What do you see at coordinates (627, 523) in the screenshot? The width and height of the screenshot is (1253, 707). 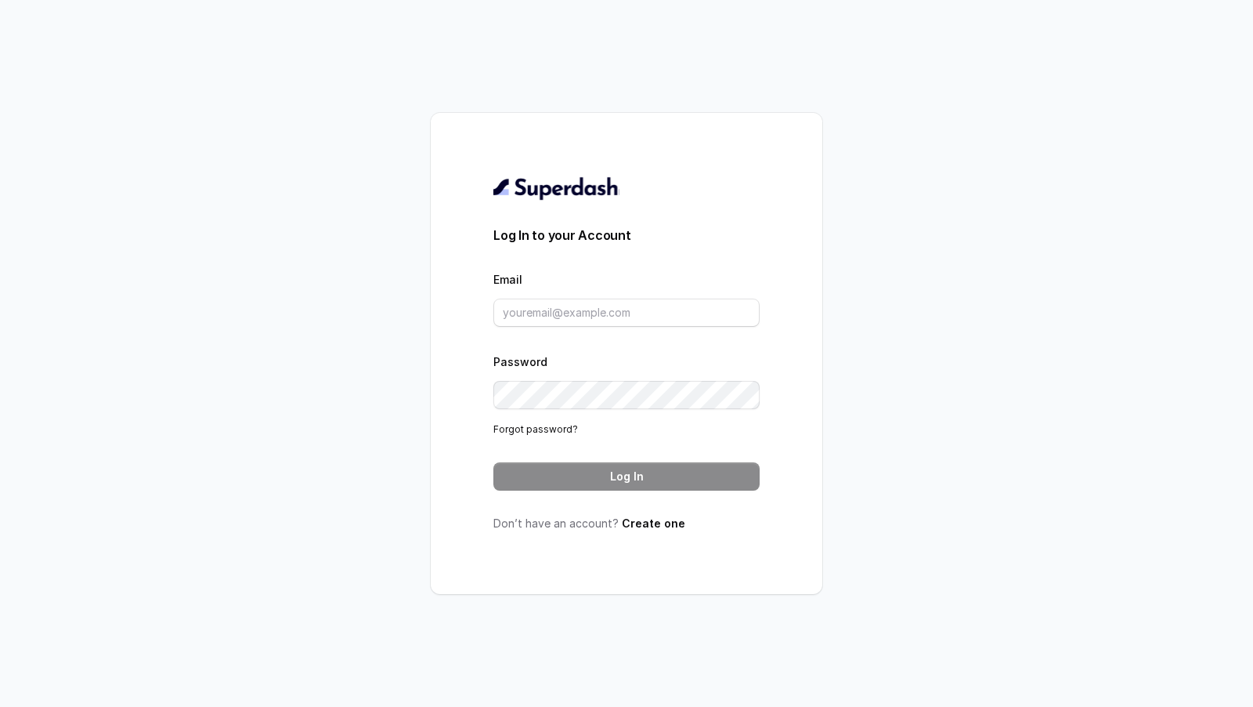 I see `p: Don’t have an account?` at bounding box center [627, 523].